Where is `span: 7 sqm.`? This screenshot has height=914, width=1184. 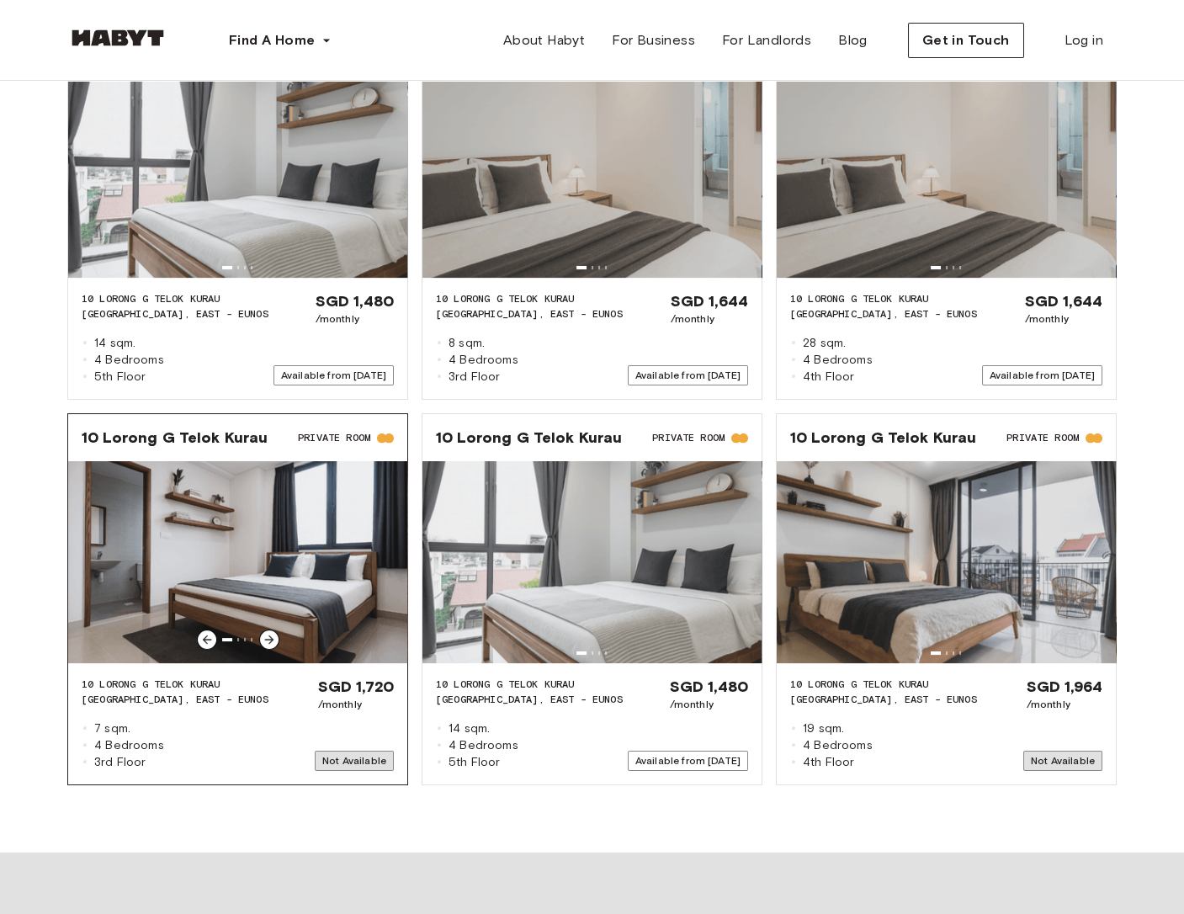
span: 7 sqm. is located at coordinates (112, 729).